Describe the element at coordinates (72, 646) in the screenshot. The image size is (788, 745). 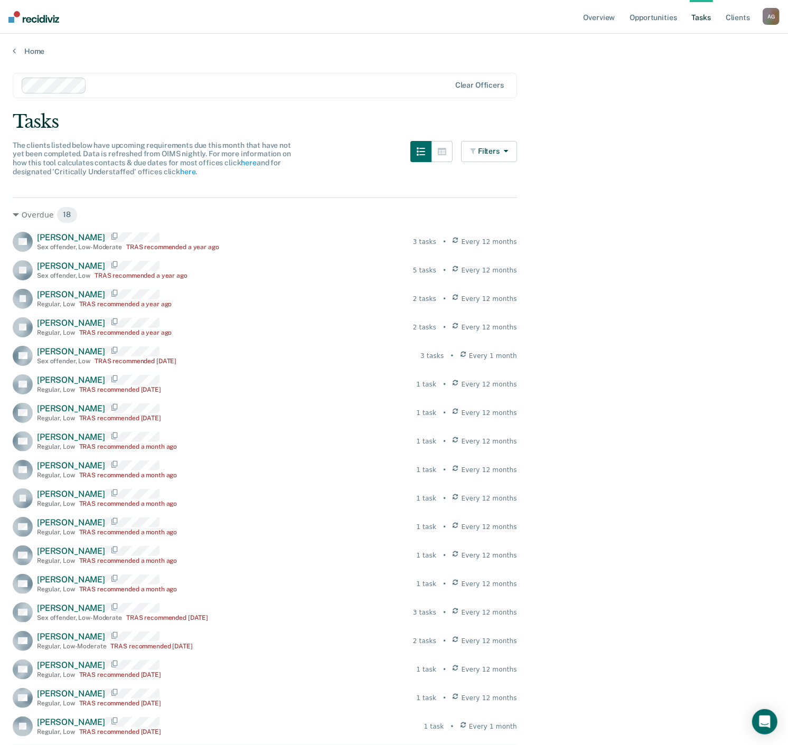
I see `div: Regular , Low-Moderate` at that location.